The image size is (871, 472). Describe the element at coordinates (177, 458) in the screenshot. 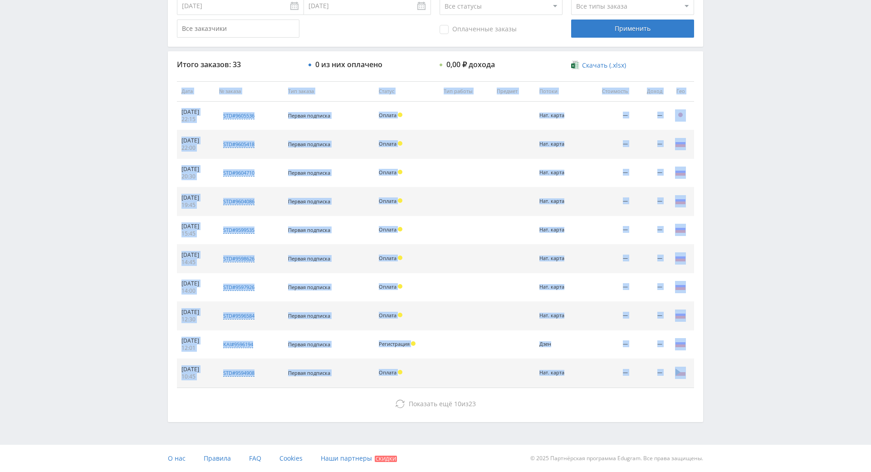

I see `a: О нас` at that location.